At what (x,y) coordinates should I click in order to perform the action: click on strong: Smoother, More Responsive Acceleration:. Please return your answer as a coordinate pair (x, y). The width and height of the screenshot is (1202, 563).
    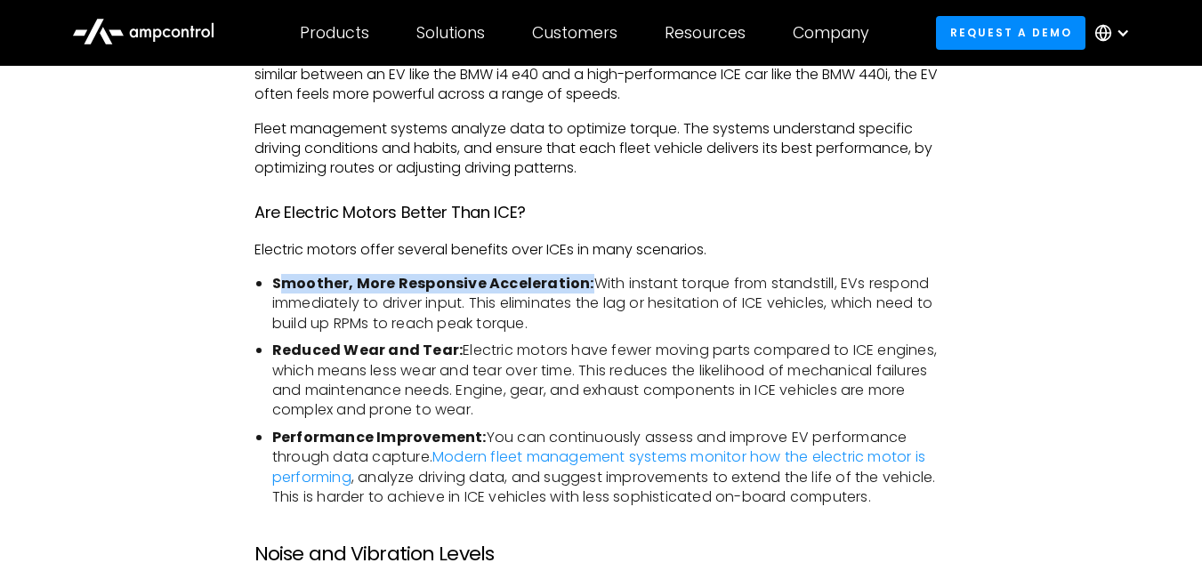
    Looking at the image, I should click on (433, 283).